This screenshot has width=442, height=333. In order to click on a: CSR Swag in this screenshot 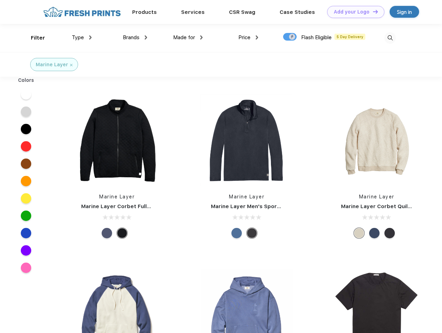, I will do `click(242, 12)`.